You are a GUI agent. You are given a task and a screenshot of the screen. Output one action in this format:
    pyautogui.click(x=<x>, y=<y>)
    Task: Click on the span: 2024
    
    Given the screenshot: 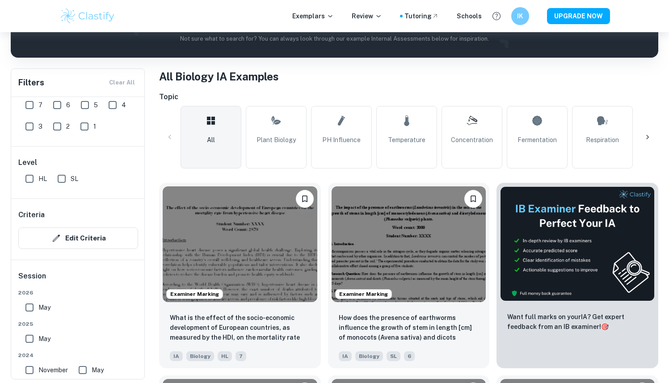 What is the action you would take?
    pyautogui.click(x=78, y=355)
    